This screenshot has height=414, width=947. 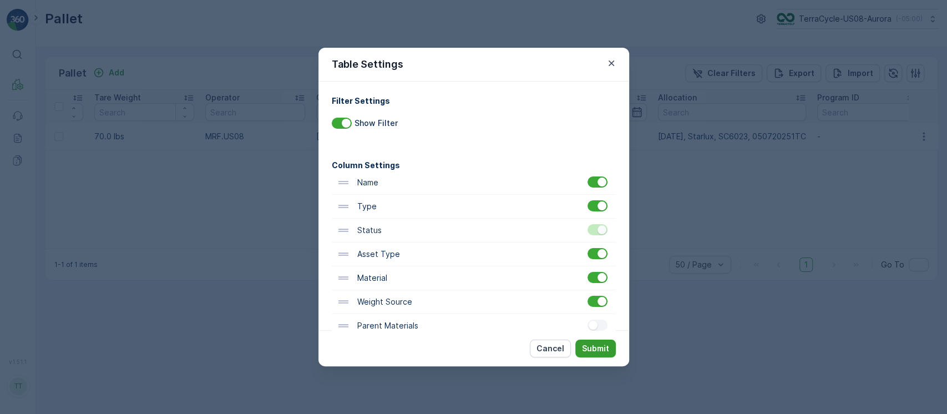 I want to click on p: Show Filter, so click(x=376, y=123).